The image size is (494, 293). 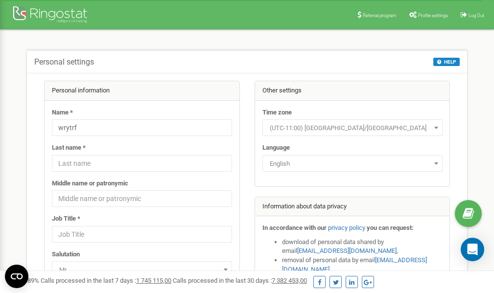 What do you see at coordinates (347, 228) in the screenshot?
I see `a: privacy policy` at bounding box center [347, 228].